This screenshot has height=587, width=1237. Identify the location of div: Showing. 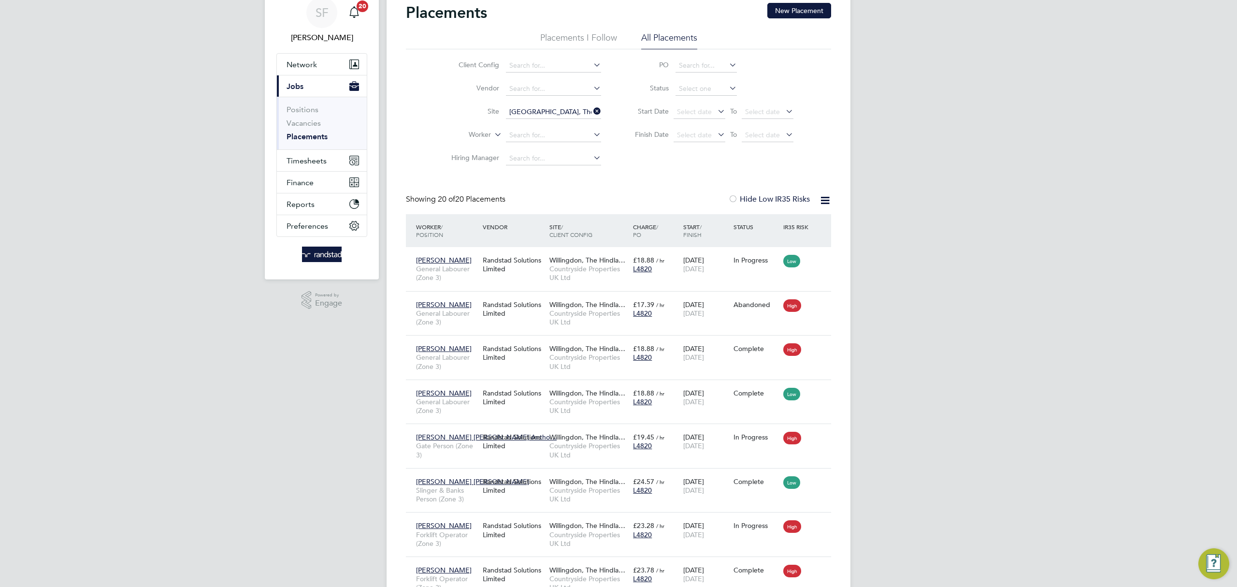
(457, 199).